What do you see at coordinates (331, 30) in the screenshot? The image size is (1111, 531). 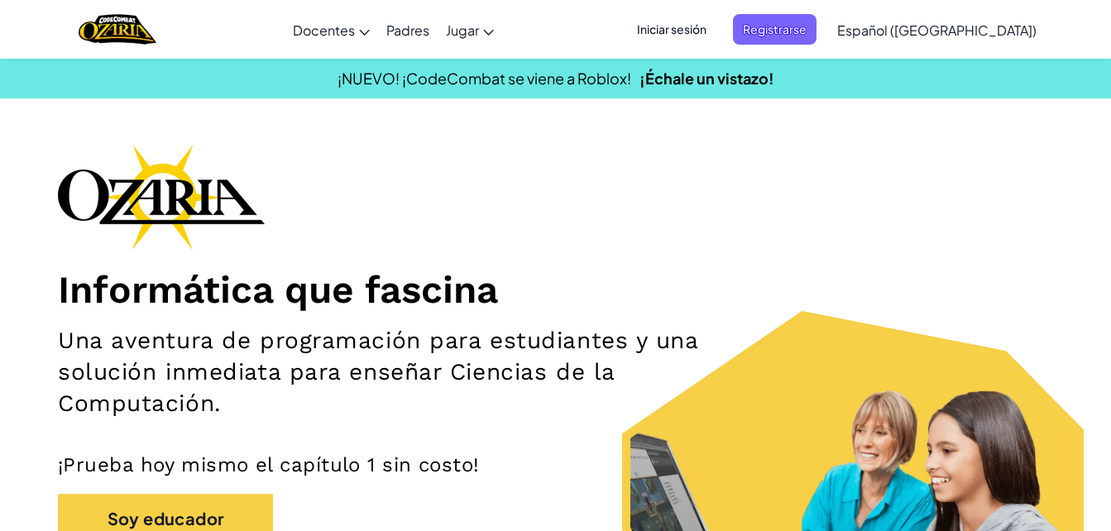 I see `a: Docentes` at bounding box center [331, 30].